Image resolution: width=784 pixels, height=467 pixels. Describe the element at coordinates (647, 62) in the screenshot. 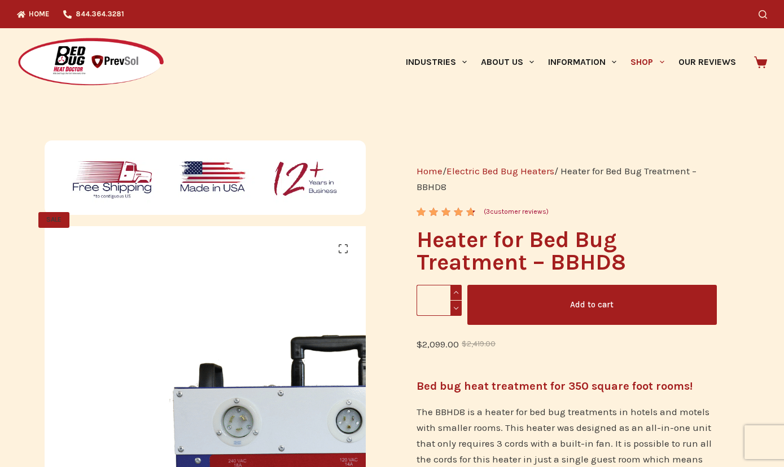

I see `a: Shop` at that location.